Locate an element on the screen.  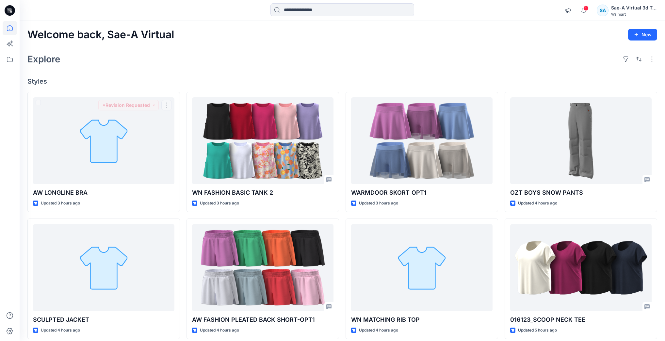
h2: Welcome back, Sae-A Virtual is located at coordinates (101, 35).